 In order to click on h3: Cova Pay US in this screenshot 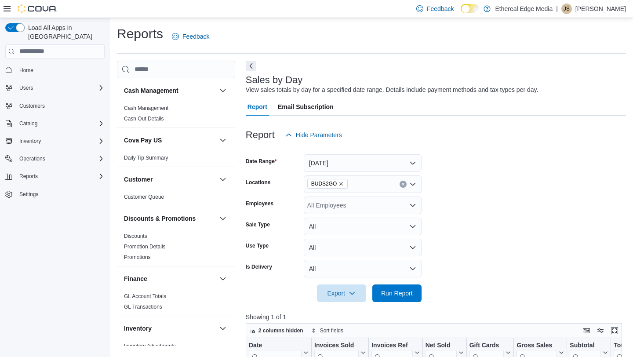, I will do `click(143, 140)`.